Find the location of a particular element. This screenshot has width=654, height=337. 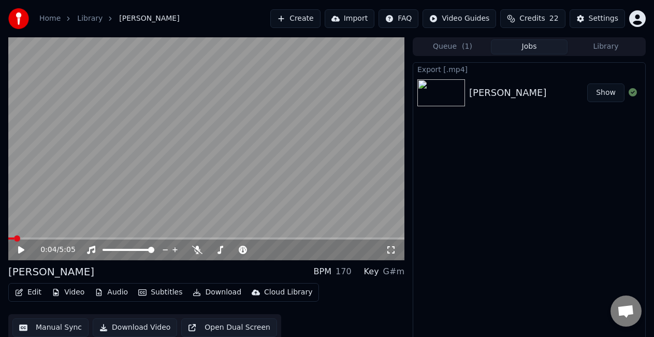

div: G#m is located at coordinates (393, 271).